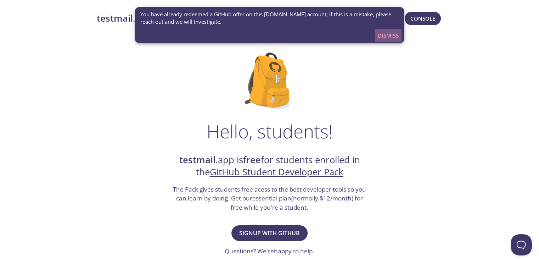 The image size is (539, 259). I want to click on button: Dismiss, so click(388, 35).